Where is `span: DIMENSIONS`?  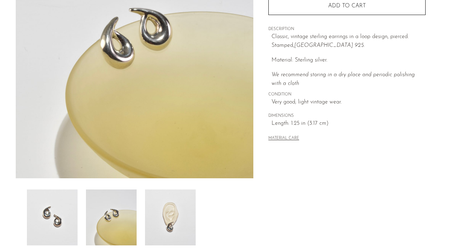
span: DIMENSIONS is located at coordinates (347, 116).